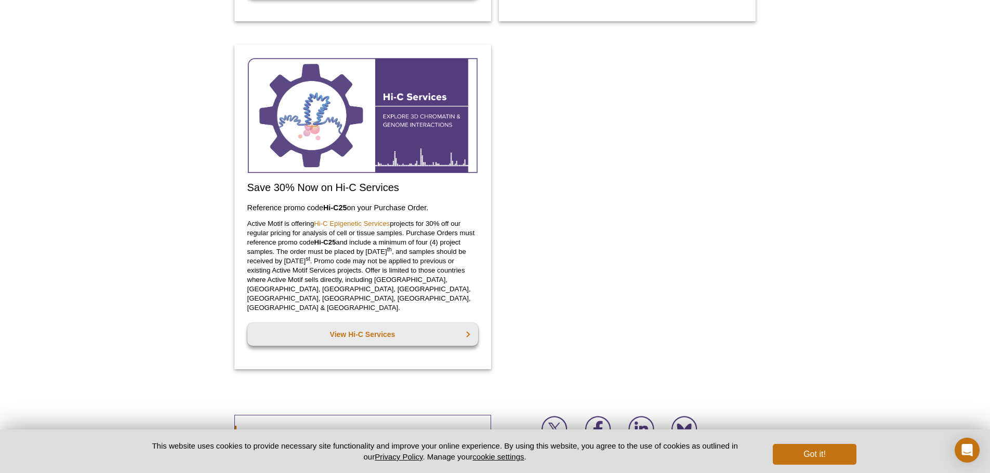  What do you see at coordinates (399, 457) in the screenshot?
I see `a: Privacy Policy` at bounding box center [399, 457].